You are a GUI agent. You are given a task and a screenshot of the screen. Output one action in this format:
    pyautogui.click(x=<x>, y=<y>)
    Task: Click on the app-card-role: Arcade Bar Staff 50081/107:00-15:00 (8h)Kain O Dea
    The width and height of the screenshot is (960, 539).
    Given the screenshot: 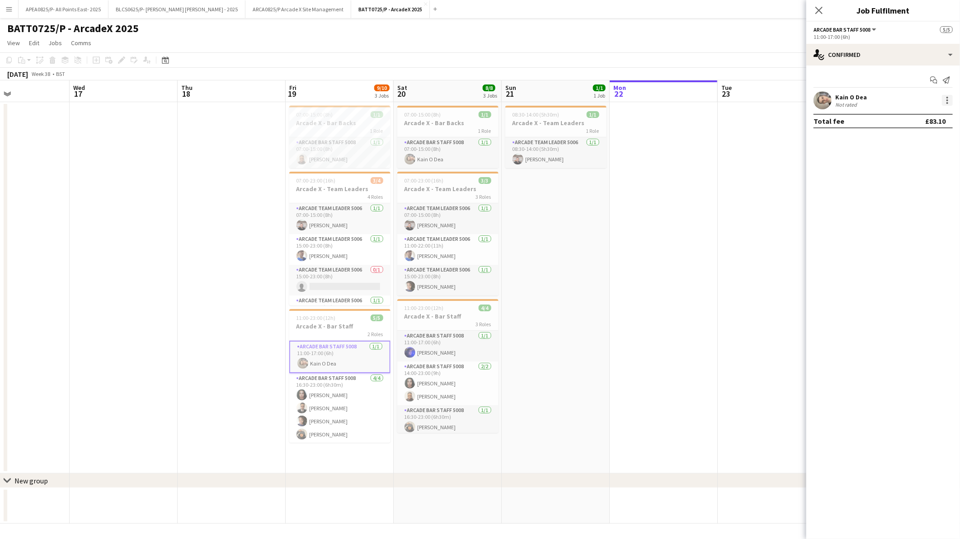 What is the action you would take?
    pyautogui.click(x=448, y=153)
    